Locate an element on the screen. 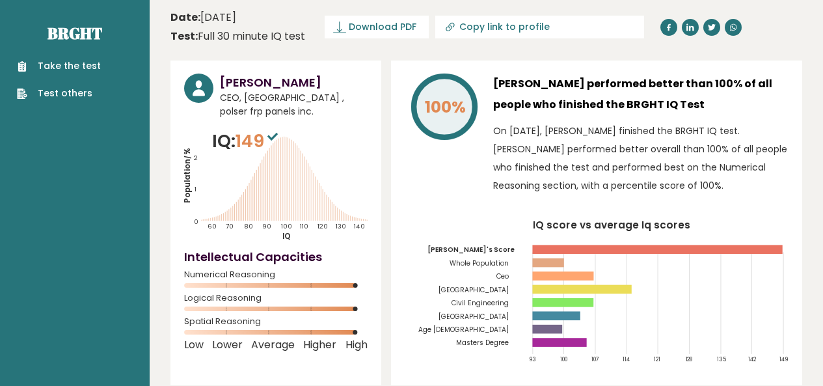  span: Numerical Reasoning is located at coordinates (276, 274).